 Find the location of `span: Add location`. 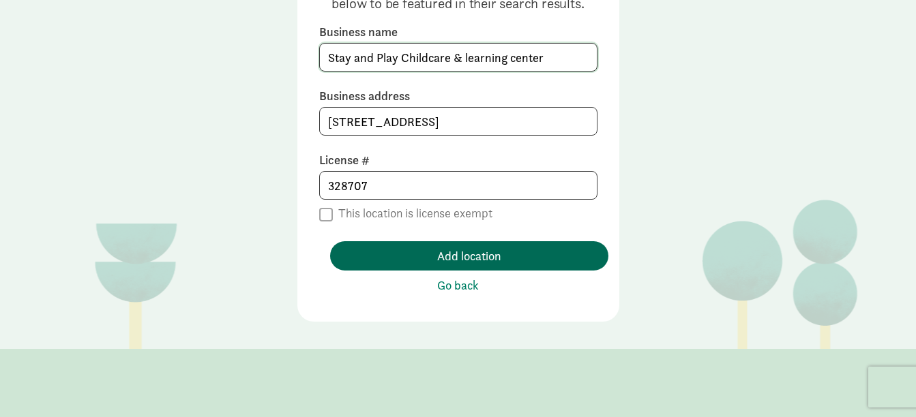

span: Add location is located at coordinates (469, 256).